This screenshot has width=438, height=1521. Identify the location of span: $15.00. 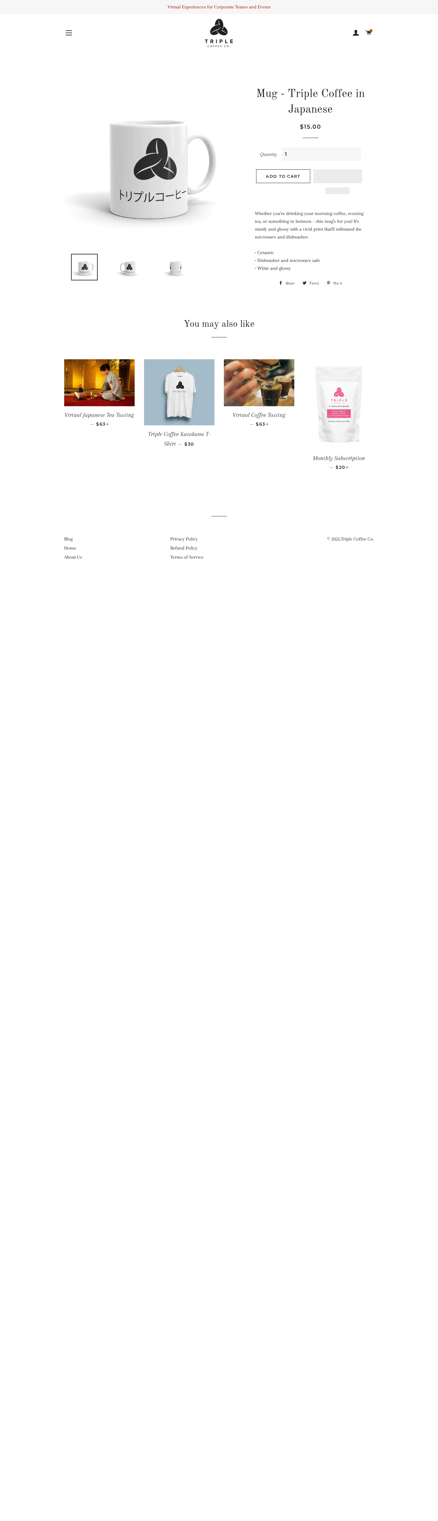
(311, 127).